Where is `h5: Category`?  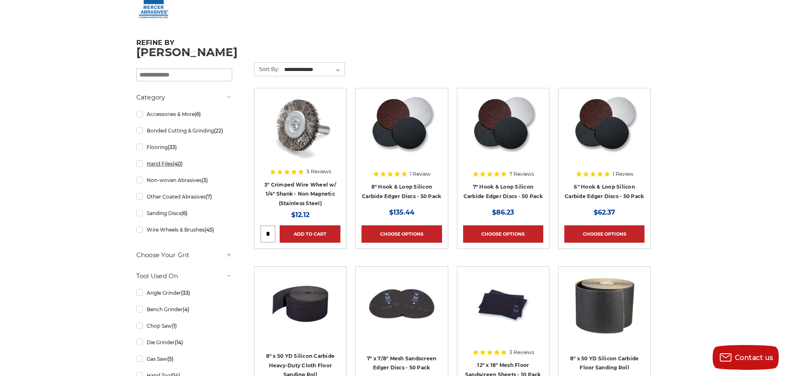
h5: Category is located at coordinates (184, 97).